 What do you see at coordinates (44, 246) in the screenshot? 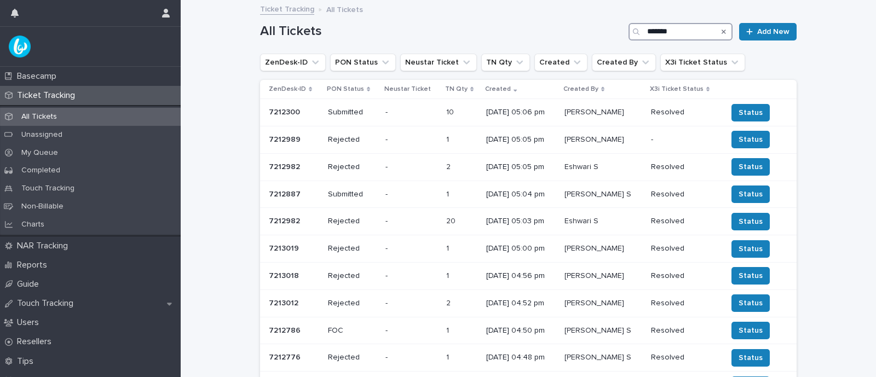
I see `p: NAR Tracking` at bounding box center [44, 246].